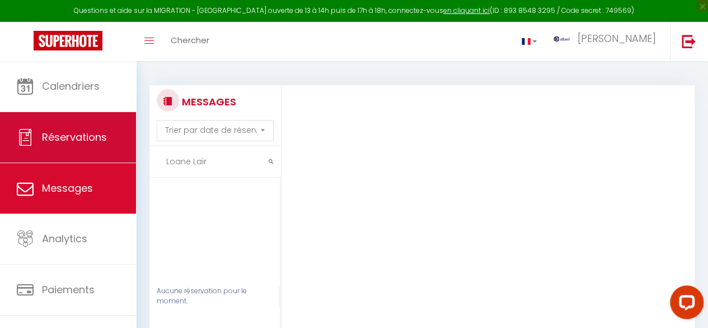 The width and height of the screenshot is (708, 328). I want to click on img: Super Booking, so click(68, 40).